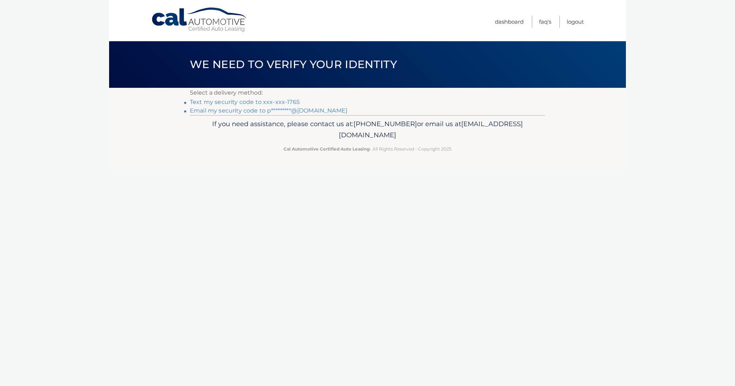 Image resolution: width=735 pixels, height=386 pixels. Describe the element at coordinates (327, 149) in the screenshot. I see `strong: Cal Automotive Certified Auto Leasing` at that location.